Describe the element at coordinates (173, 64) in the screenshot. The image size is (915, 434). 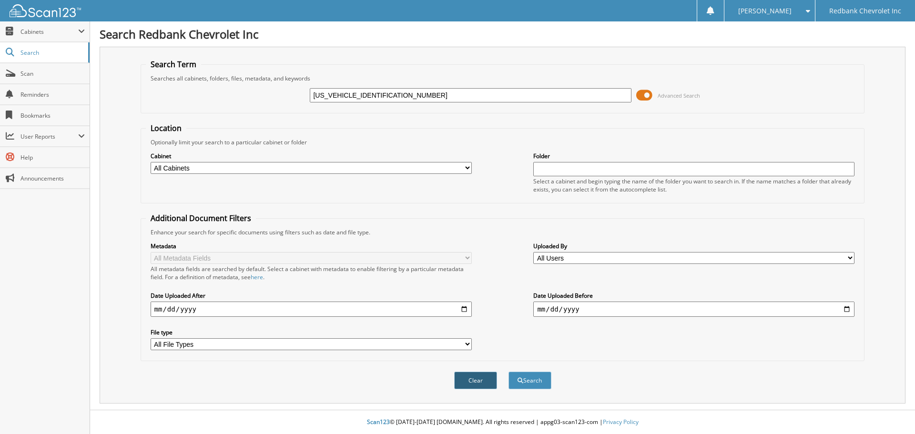
I see `legend: Search Term` at that location.